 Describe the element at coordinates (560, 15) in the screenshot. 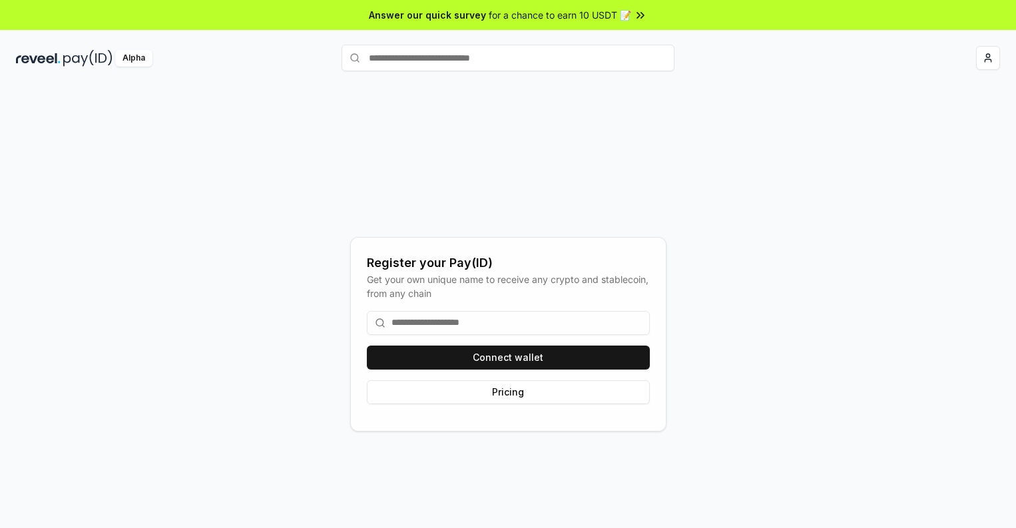

I see `span: for a chance to earn 10 USDT 📝` at that location.